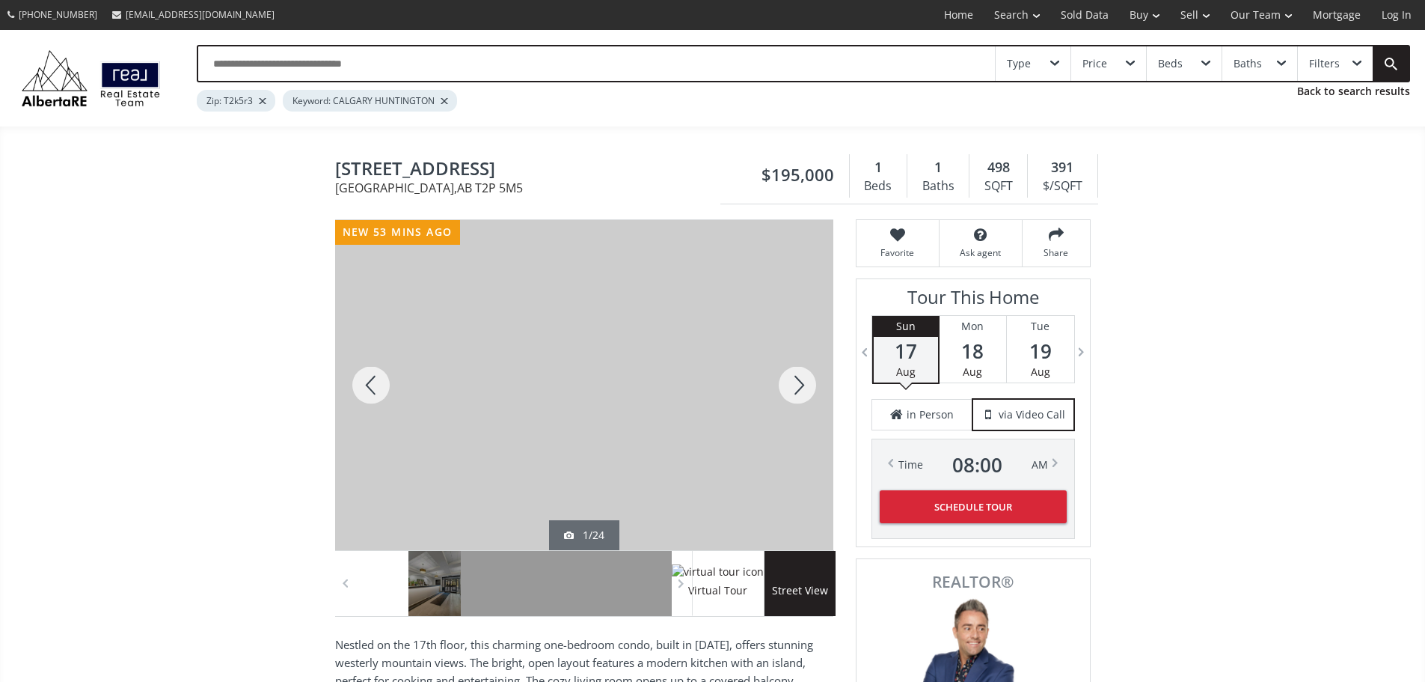 This screenshot has width=1425, height=682. I want to click on div: Filters, so click(1324, 64).